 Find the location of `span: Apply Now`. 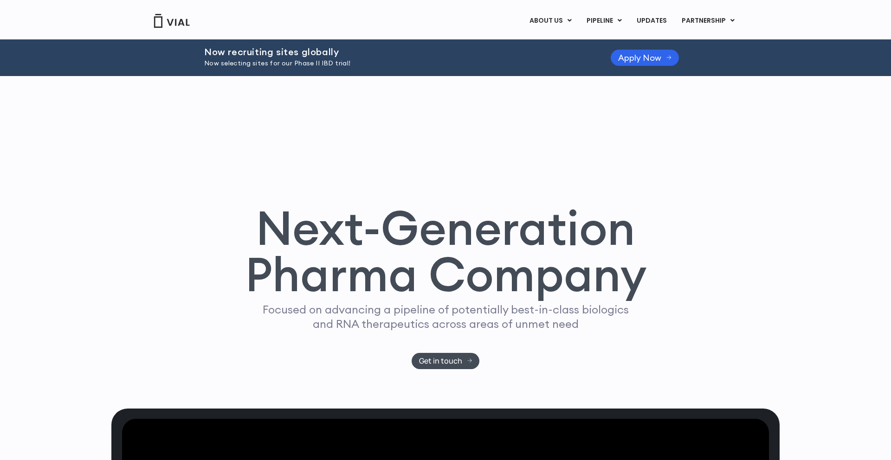

span: Apply Now is located at coordinates (639, 58).